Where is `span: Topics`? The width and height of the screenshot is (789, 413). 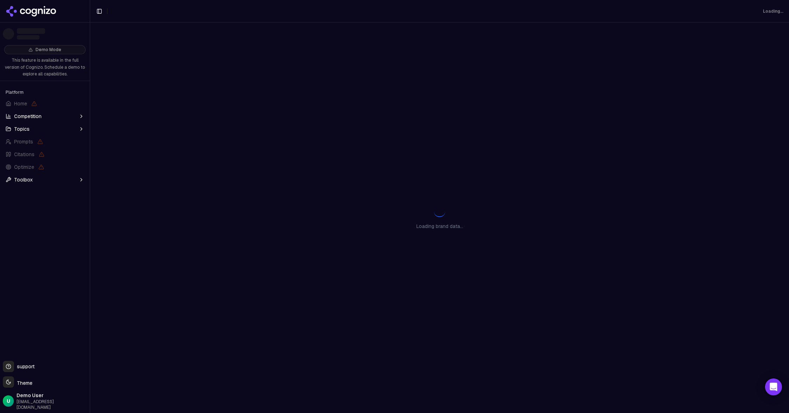
span: Topics is located at coordinates (22, 129).